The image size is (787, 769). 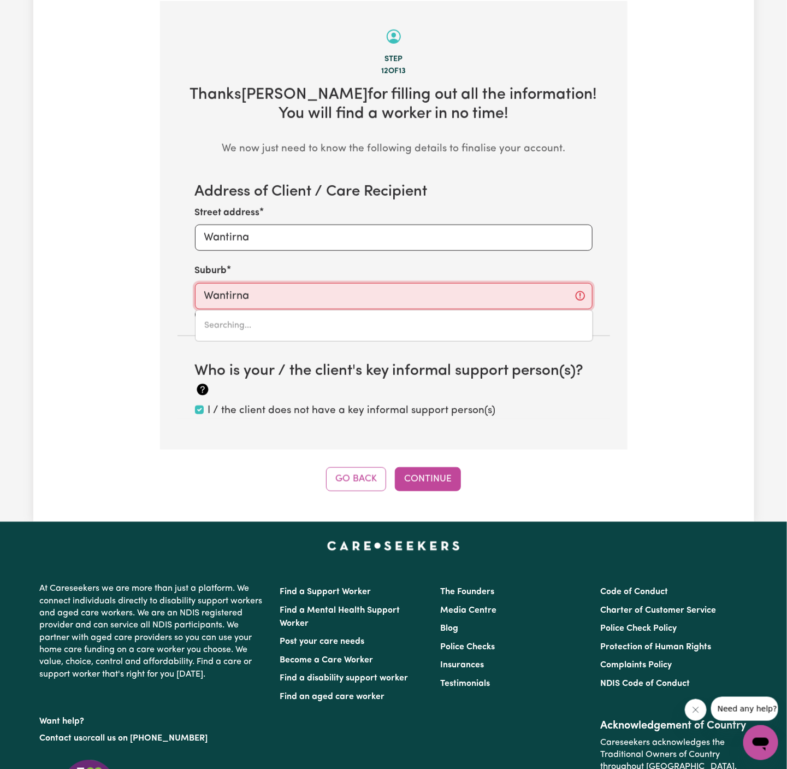 I want to click on a: The Founders, so click(x=467, y=592).